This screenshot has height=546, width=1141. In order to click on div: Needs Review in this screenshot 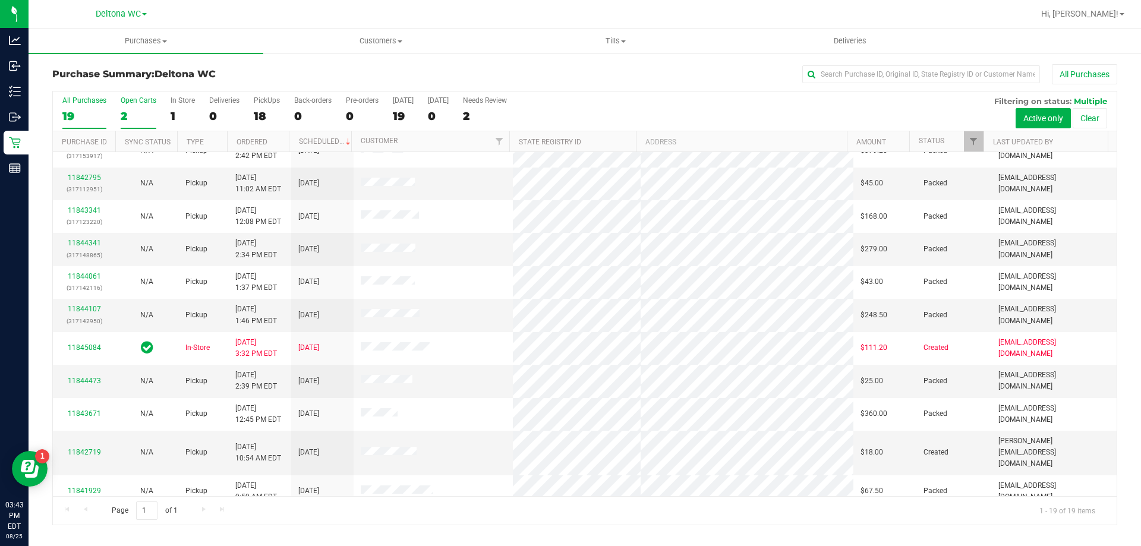, I will do `click(485, 100)`.